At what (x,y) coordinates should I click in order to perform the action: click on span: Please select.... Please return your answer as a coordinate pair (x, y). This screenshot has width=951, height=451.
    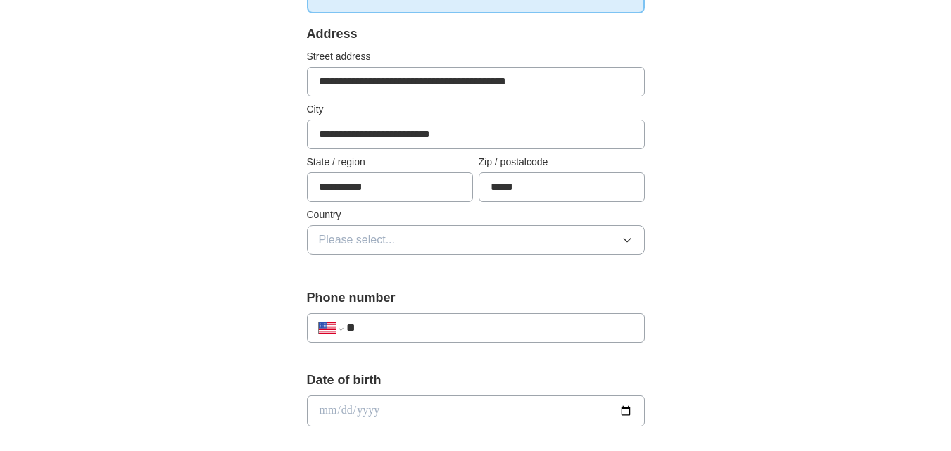
    Looking at the image, I should click on (357, 240).